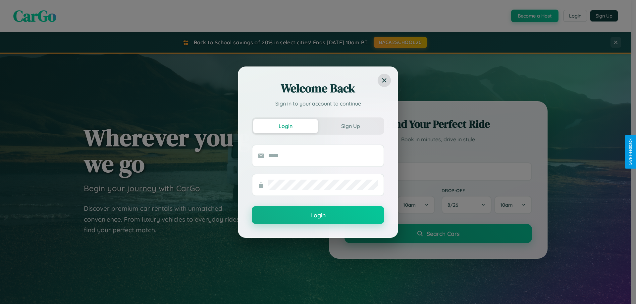 The image size is (636, 304). What do you see at coordinates (630, 152) in the screenshot?
I see `div: Give Feedback` at bounding box center [630, 152].